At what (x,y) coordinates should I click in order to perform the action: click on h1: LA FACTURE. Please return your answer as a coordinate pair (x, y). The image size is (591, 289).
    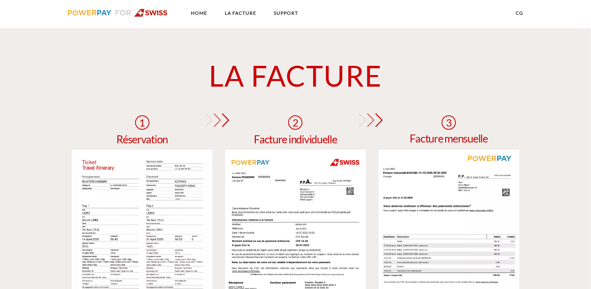
    Looking at the image, I should click on (295, 75).